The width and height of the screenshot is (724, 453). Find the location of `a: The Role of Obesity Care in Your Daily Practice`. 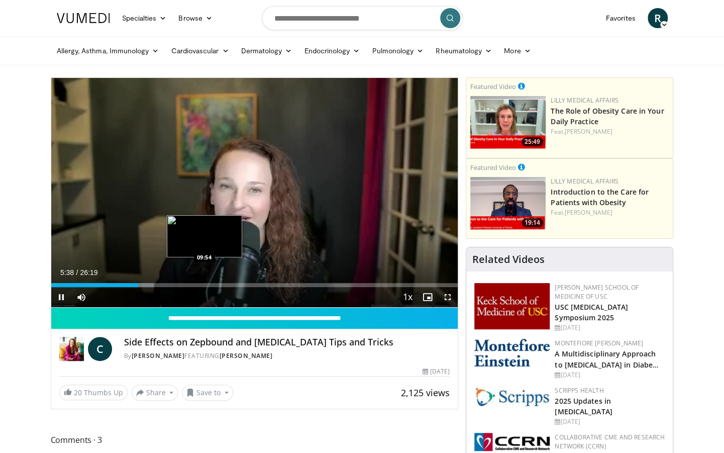

a: The Role of Obesity Care in Your Daily Practice is located at coordinates (607, 116).